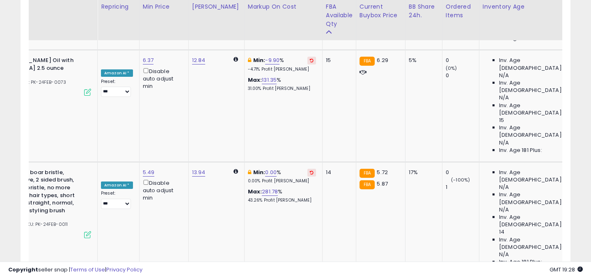 The height and width of the screenshot is (278, 591). Describe the element at coordinates (148, 172) in the screenshot. I see `a: 5.49` at that location.